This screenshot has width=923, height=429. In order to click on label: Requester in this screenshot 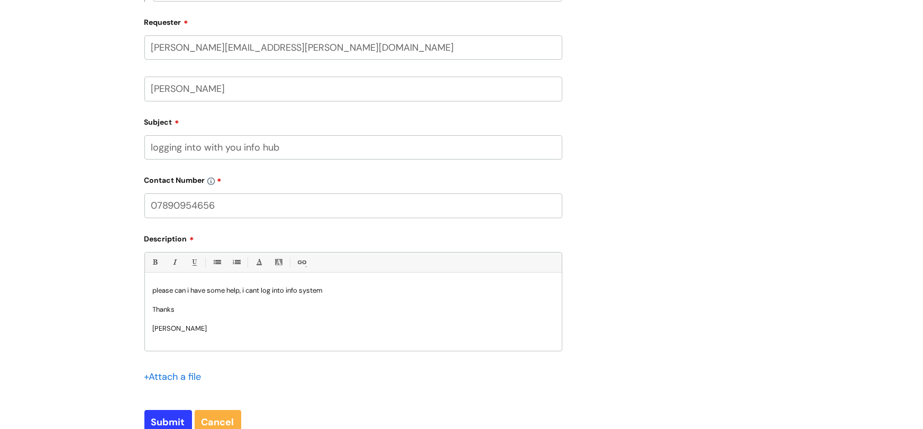, I will do `click(353, 21)`.